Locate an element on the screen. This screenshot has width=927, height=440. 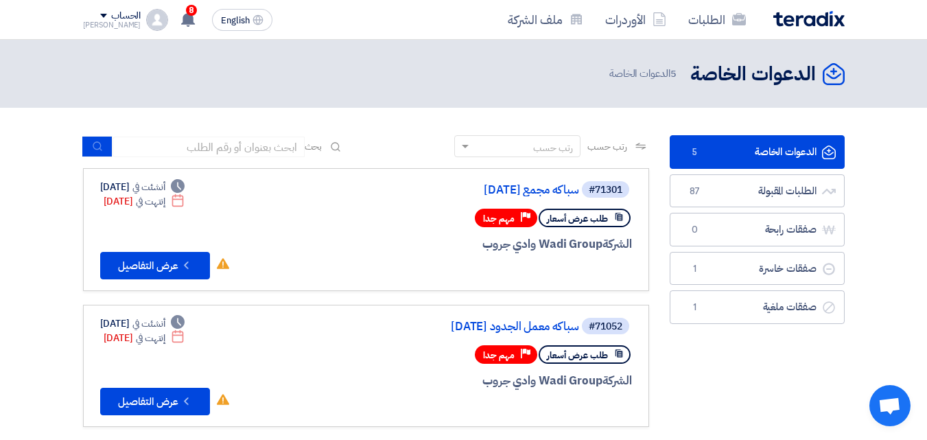
img: profile_test.png is located at coordinates (157, 20).